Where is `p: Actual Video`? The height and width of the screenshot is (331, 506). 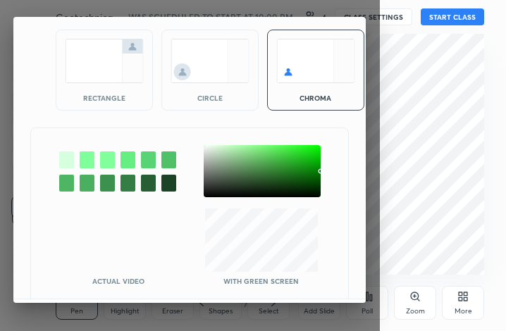 p: Actual Video is located at coordinates (118, 281).